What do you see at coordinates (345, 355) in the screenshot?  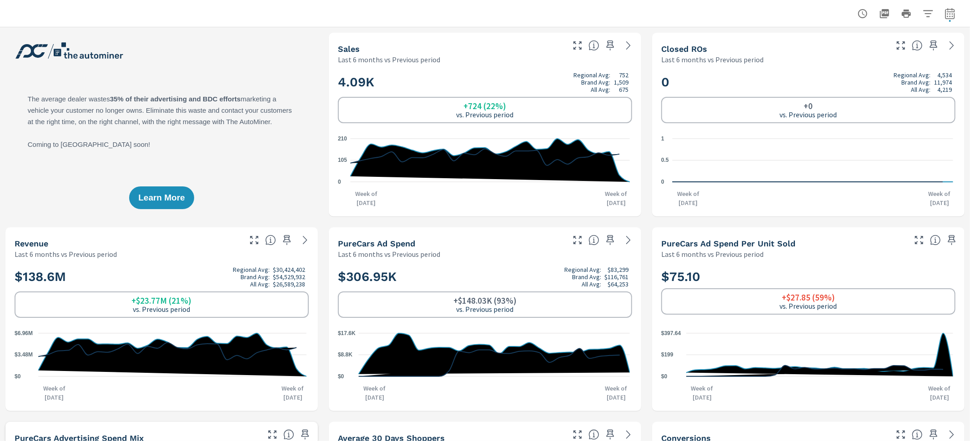 I see `text: $8.8K` at bounding box center [345, 355].